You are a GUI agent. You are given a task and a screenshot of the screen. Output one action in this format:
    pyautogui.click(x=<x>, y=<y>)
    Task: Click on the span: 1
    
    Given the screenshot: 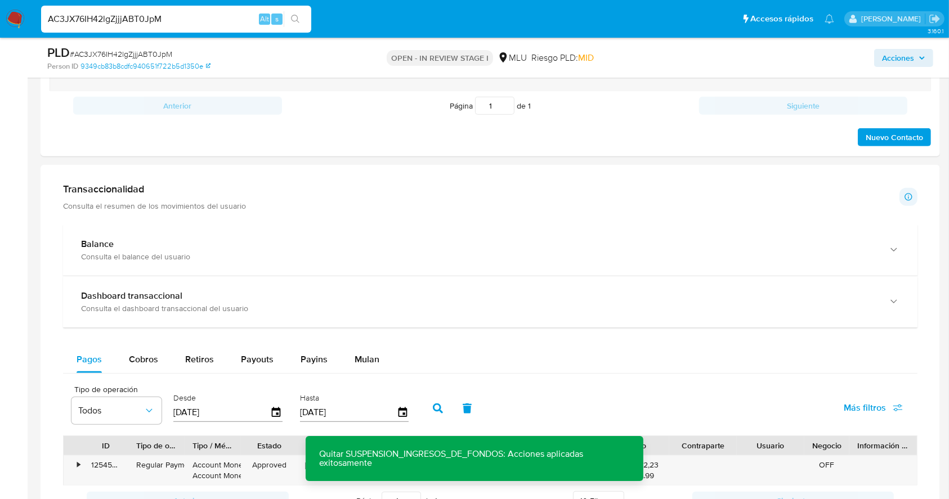 What is the action you would take?
    pyautogui.click(x=529, y=106)
    